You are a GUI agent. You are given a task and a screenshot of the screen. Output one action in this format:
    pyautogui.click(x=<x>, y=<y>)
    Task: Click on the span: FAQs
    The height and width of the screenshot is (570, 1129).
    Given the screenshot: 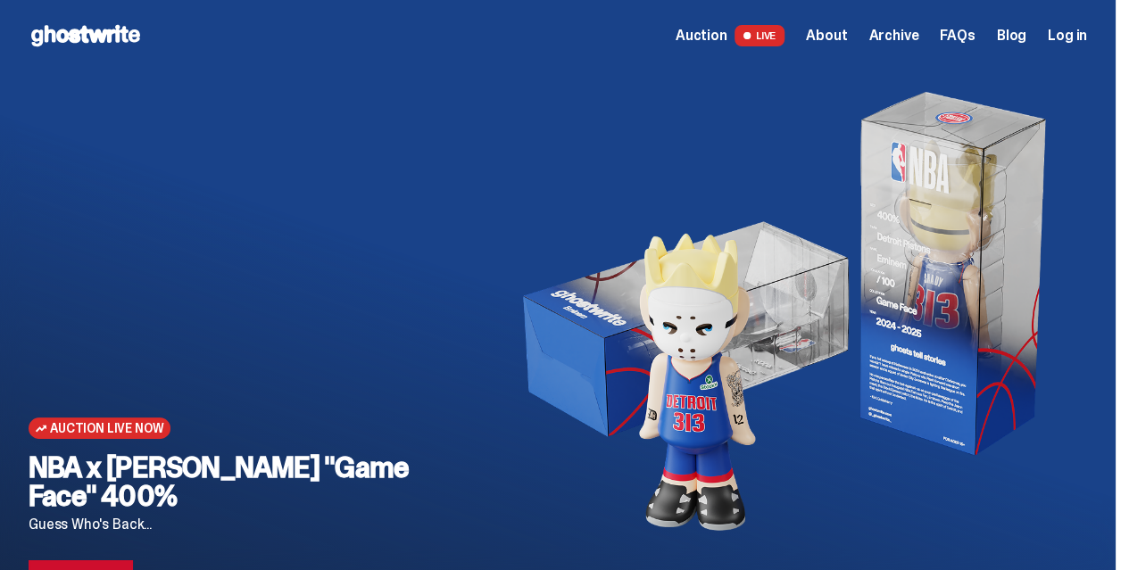 What is the action you would take?
    pyautogui.click(x=957, y=36)
    